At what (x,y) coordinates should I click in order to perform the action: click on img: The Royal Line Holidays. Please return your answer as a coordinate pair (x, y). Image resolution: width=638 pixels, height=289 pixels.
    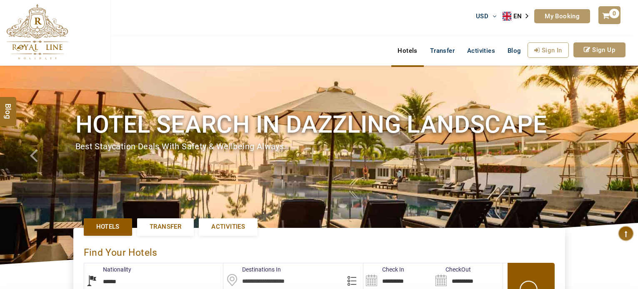
    Looking at the image, I should click on (37, 32).